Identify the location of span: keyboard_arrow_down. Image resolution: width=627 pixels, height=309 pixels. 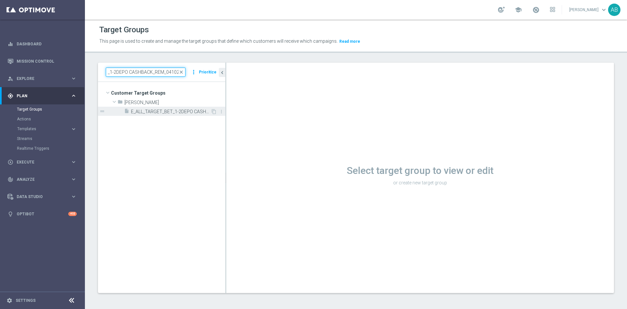
(604, 10).